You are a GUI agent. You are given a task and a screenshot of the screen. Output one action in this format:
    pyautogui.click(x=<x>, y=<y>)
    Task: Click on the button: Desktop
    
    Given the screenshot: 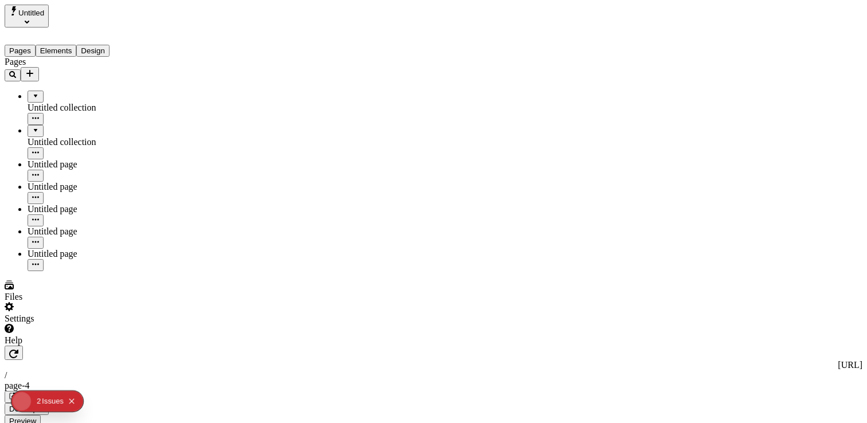 What is the action you would take?
    pyautogui.click(x=26, y=409)
    